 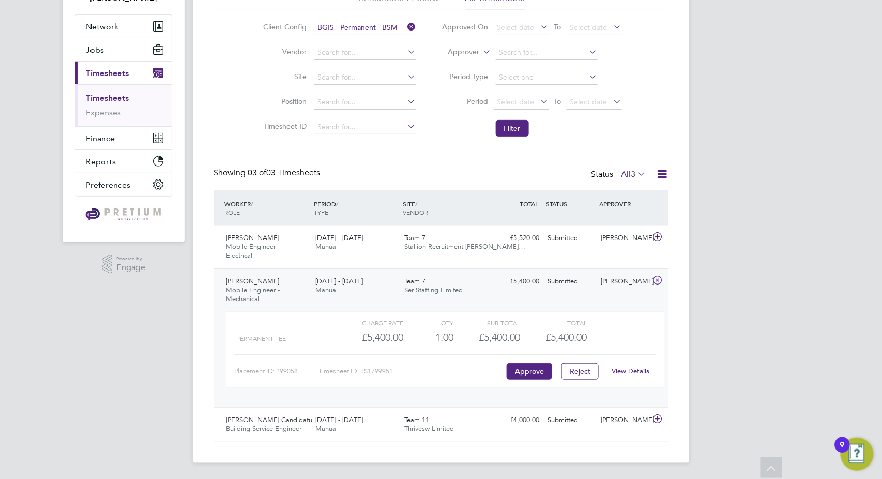 I want to click on label: Timesheet ID, so click(x=284, y=126).